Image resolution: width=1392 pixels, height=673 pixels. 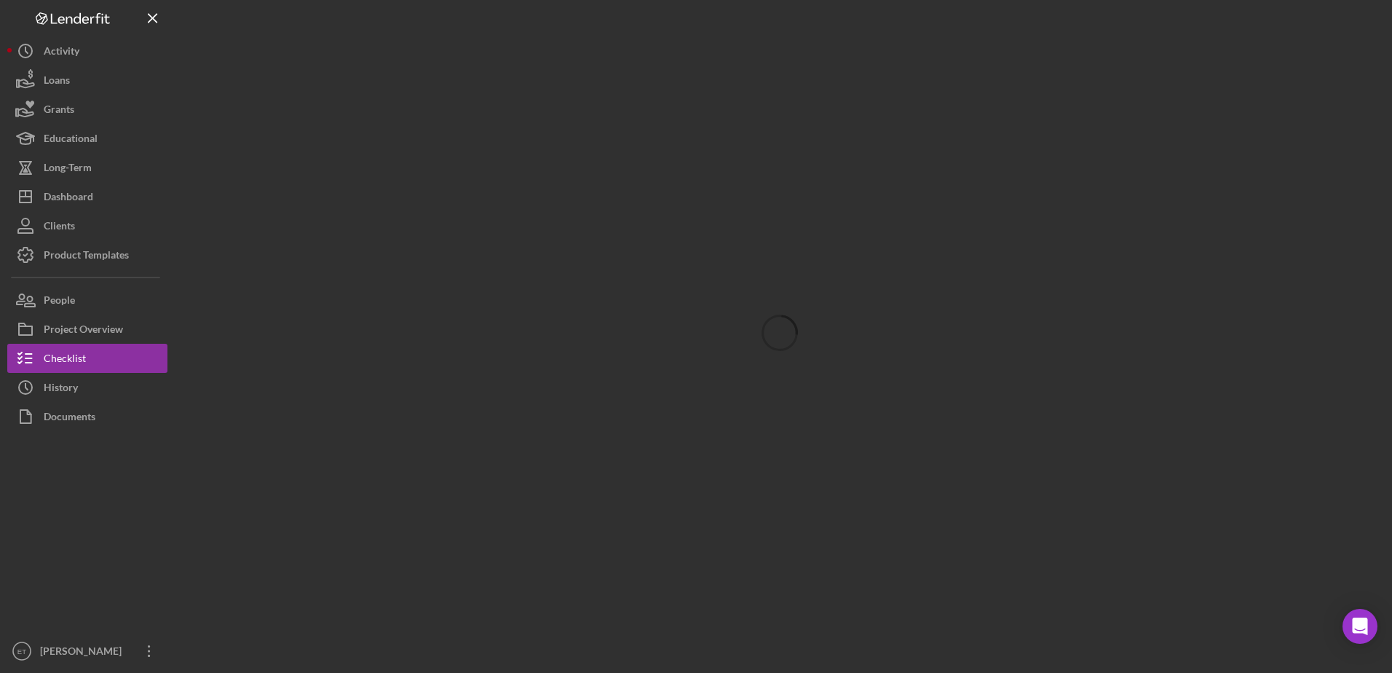 I want to click on div: History, so click(x=60, y=389).